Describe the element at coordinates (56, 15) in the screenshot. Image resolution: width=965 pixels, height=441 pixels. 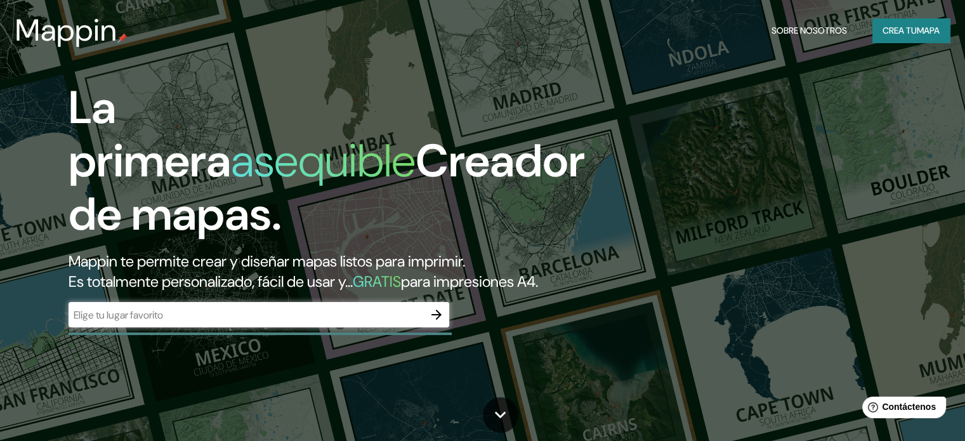
I see `font: Contáctenos` at that location.